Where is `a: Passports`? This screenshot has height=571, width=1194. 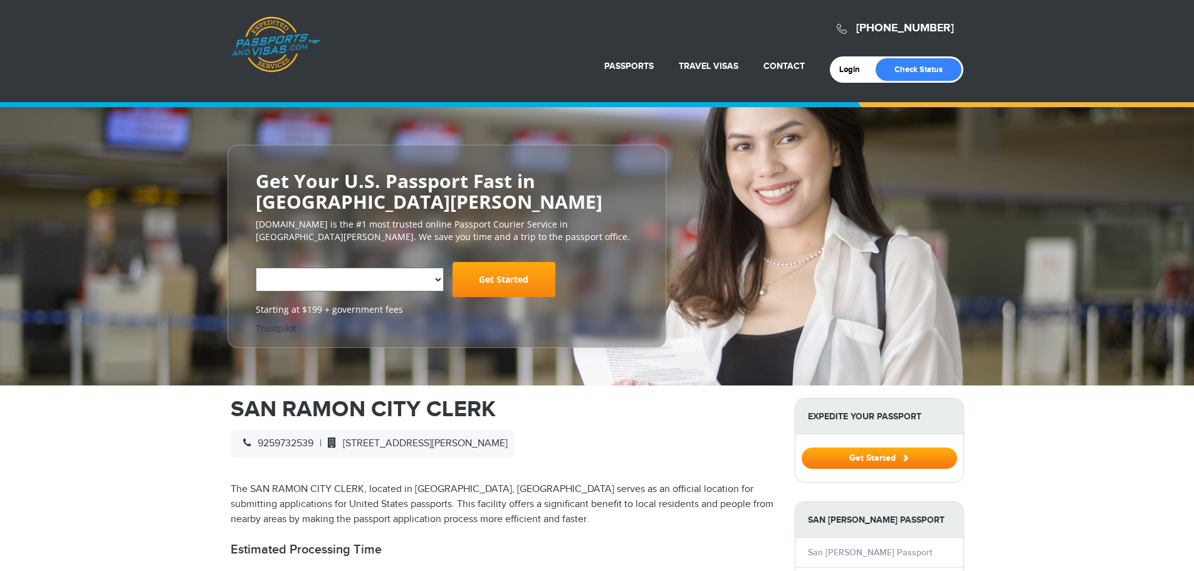 a: Passports is located at coordinates (629, 66).